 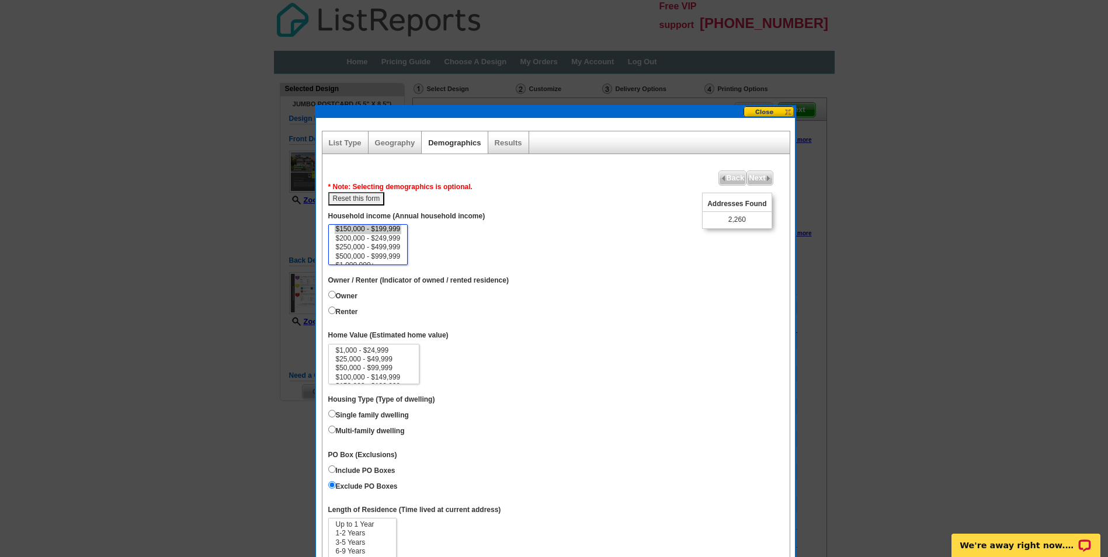 What do you see at coordinates (760, 178) in the screenshot?
I see `span: Next` at bounding box center [760, 178].